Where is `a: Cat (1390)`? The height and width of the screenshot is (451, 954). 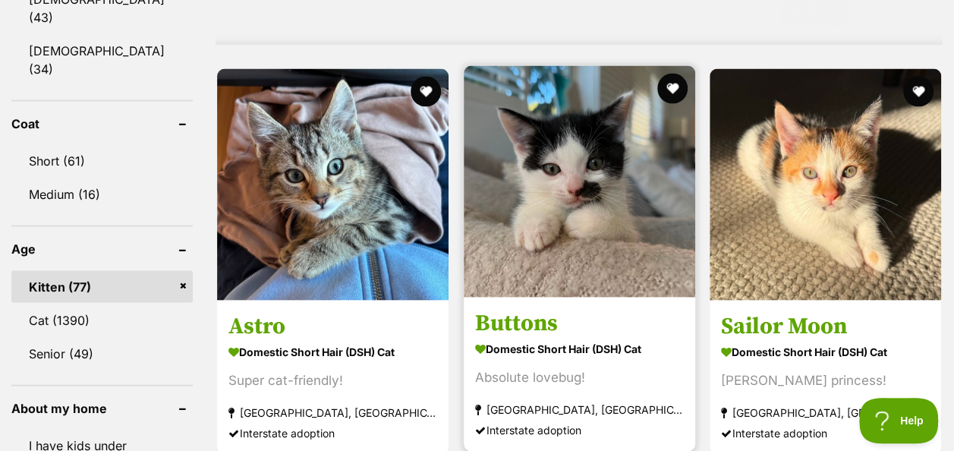 a: Cat (1390) is located at coordinates (102, 320).